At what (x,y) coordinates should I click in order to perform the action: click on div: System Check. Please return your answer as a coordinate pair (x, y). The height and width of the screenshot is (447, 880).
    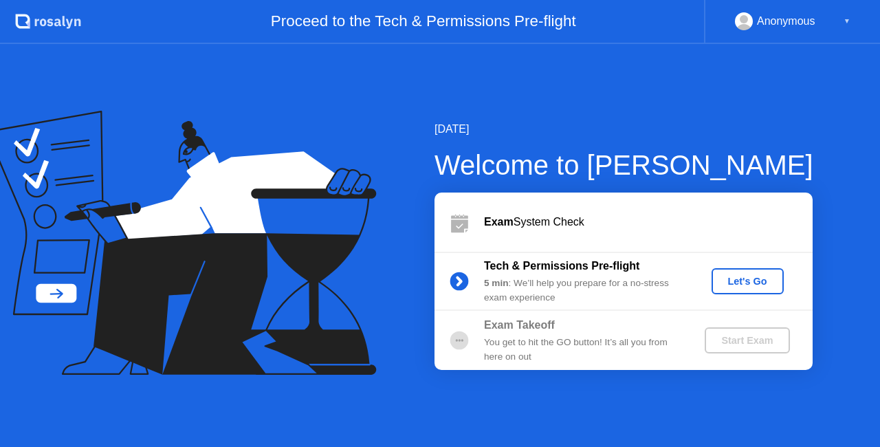
    Looking at the image, I should click on (648, 222).